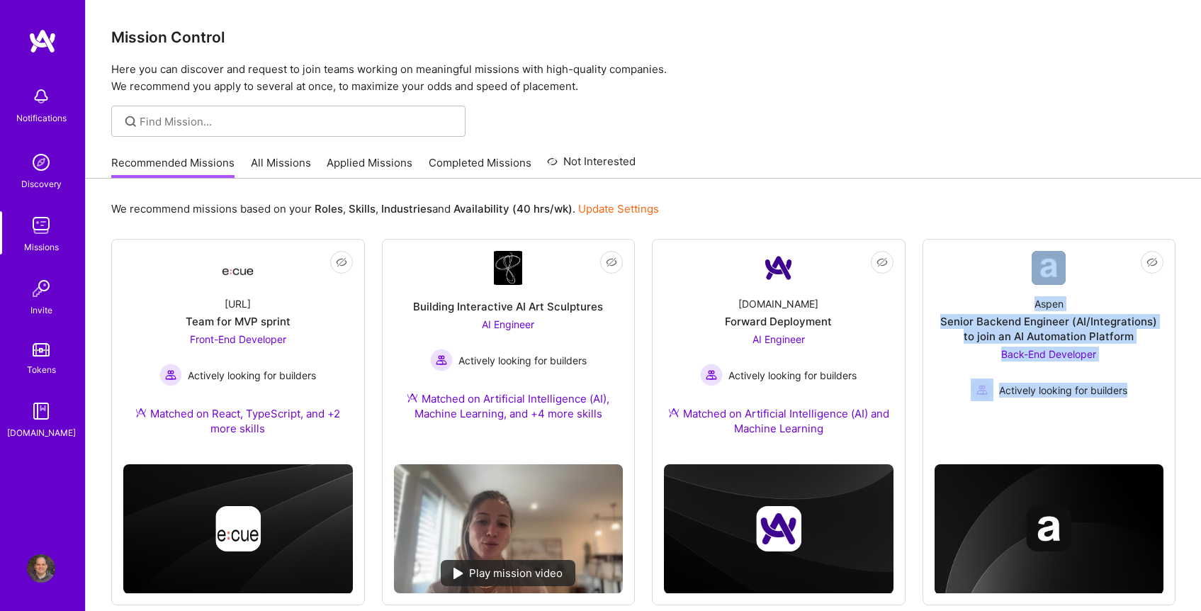 This screenshot has height=611, width=1201. Describe the element at coordinates (643, 37) in the screenshot. I see `h3: Mission Control` at that location.